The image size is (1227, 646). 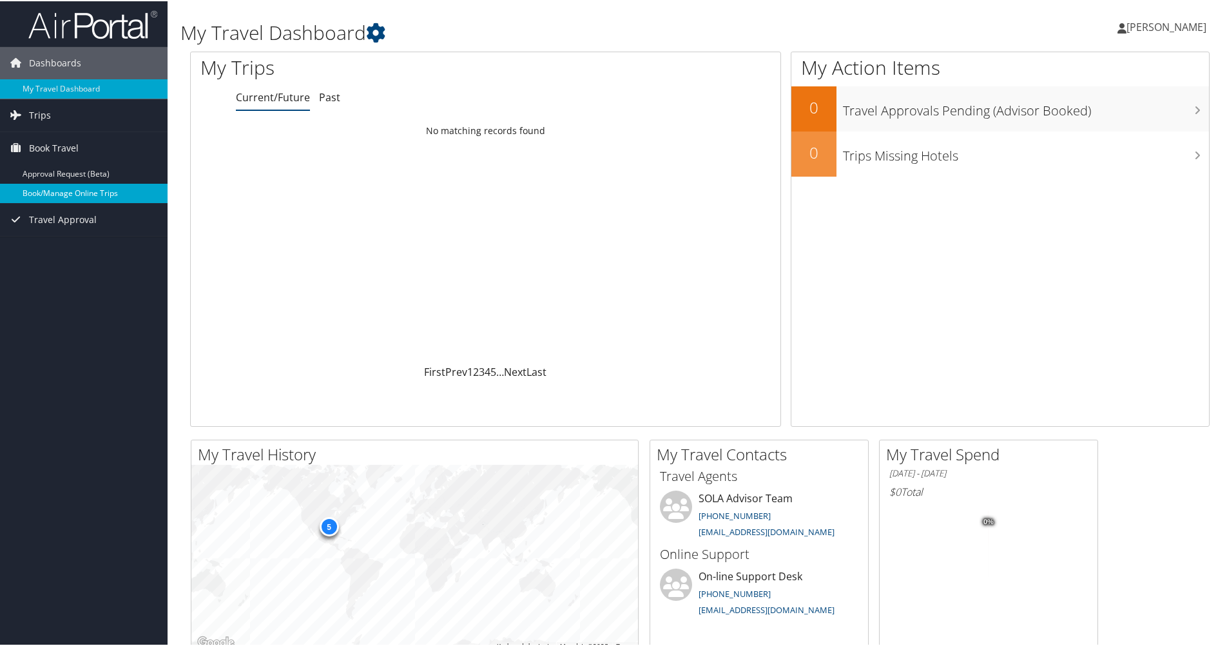 What do you see at coordinates (989, 491) in the screenshot?
I see `h6: Total` at bounding box center [989, 491].